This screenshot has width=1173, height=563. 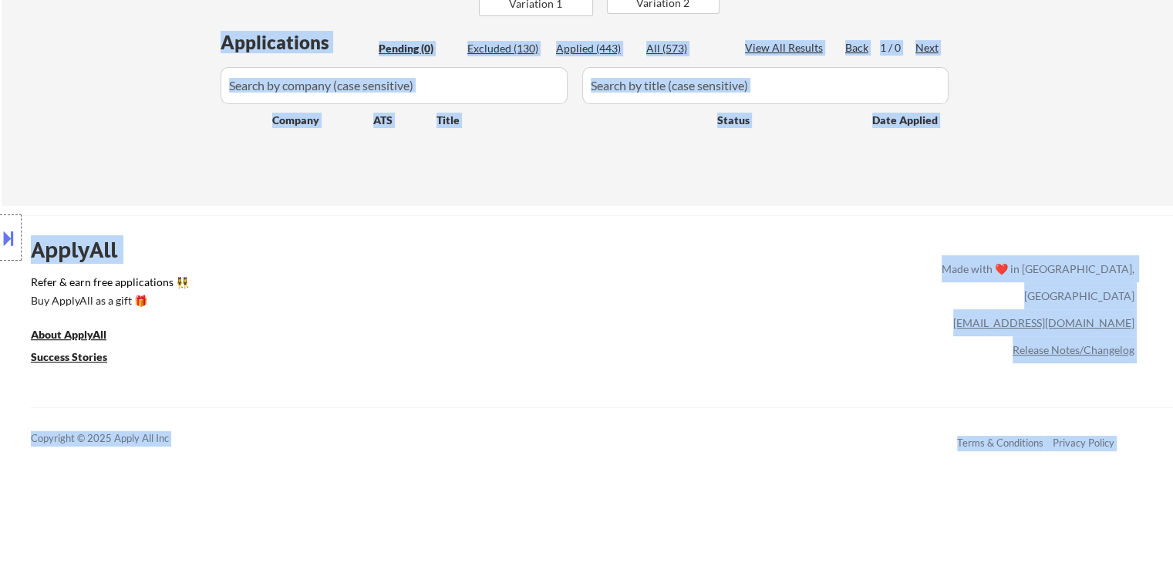 I want to click on div: Excluded (130), so click(x=506, y=49).